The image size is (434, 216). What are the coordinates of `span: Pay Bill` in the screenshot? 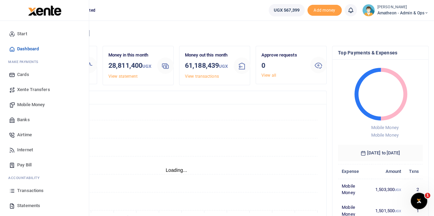 It's located at (24, 165).